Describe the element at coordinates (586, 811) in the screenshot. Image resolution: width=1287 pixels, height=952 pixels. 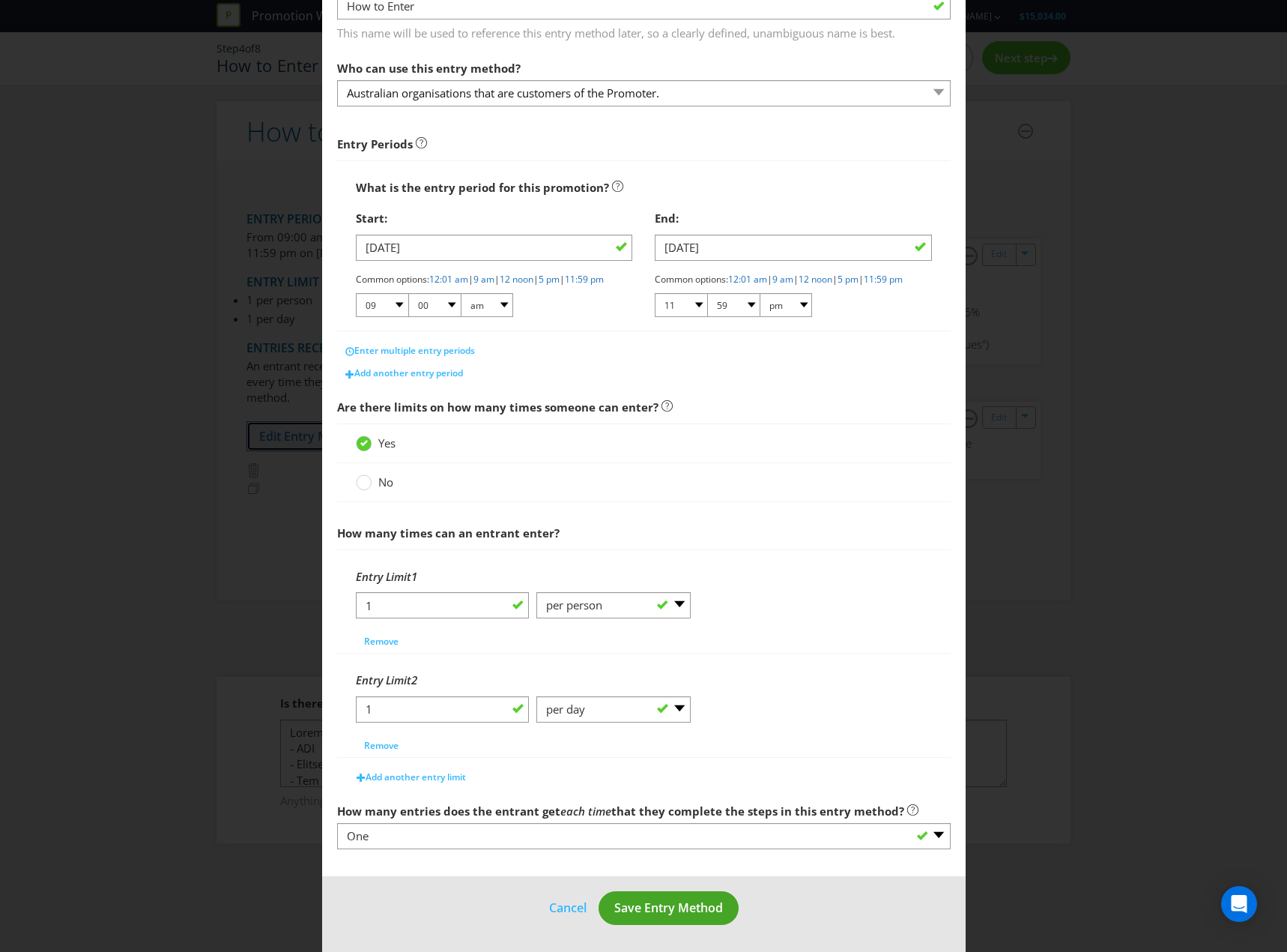
I see `em: each time` at that location.